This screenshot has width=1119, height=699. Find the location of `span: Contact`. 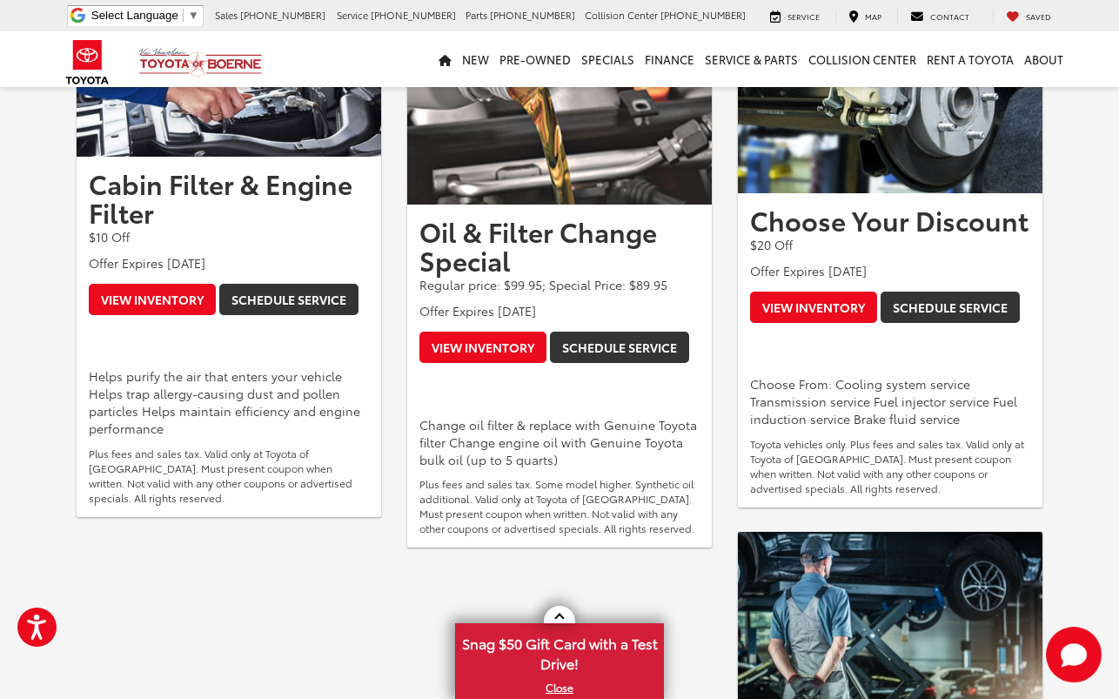

span: Contact is located at coordinates (950, 16).